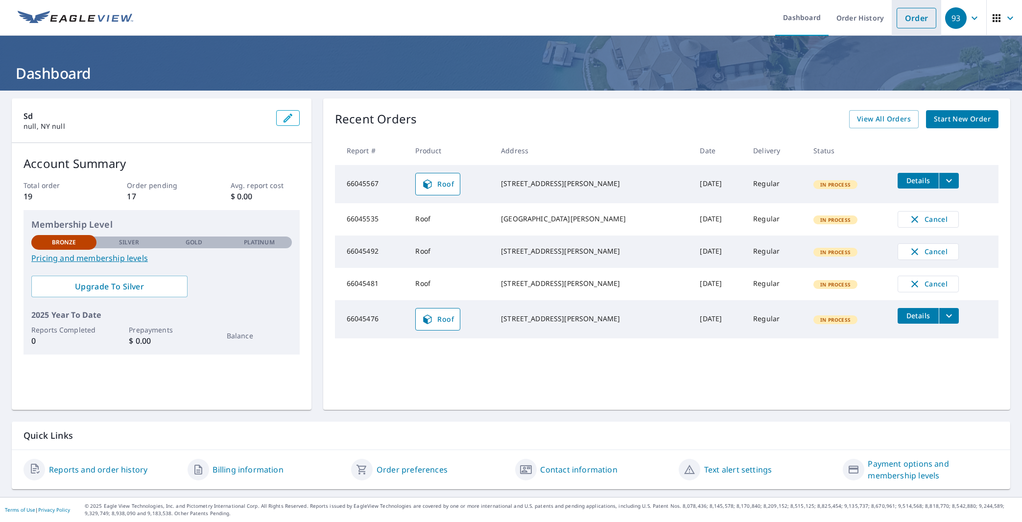 This screenshot has height=522, width=1022. Describe the element at coordinates (956, 18) in the screenshot. I see `div: 93` at that location.